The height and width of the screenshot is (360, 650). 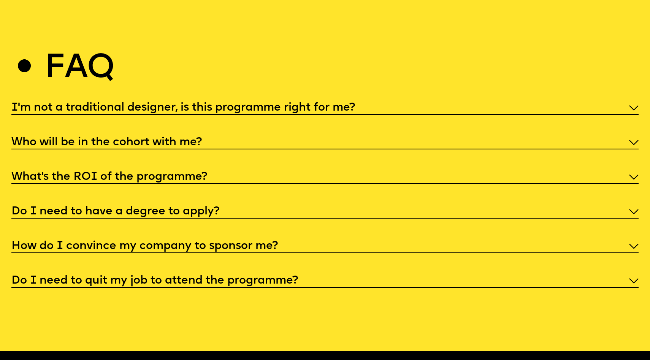 I want to click on h5: Do I need to have a degree to apply?, so click(x=115, y=212).